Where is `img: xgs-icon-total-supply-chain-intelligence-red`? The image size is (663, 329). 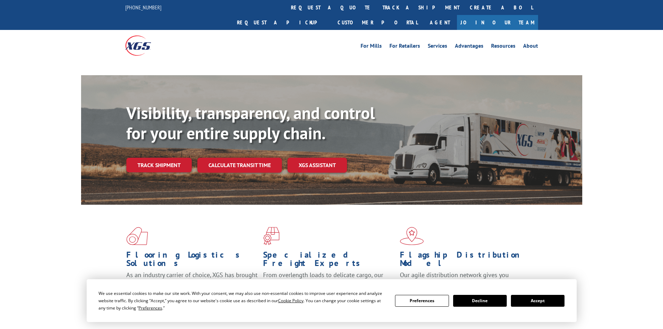
img: xgs-icon-total-supply-chain-intelligence-red is located at coordinates (137, 236).